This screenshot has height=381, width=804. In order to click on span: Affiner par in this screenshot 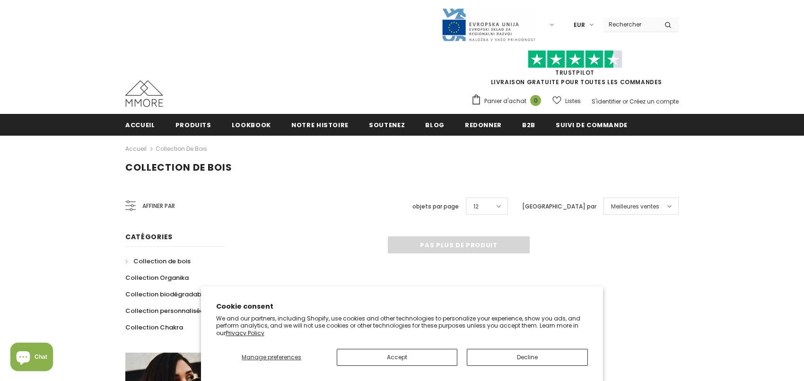, I will do `click(158, 206)`.